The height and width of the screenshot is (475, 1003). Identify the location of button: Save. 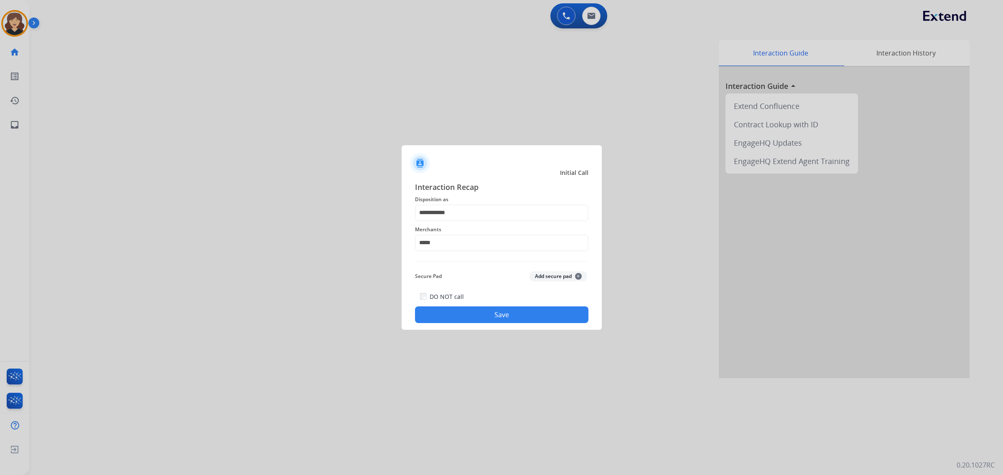
(501, 315).